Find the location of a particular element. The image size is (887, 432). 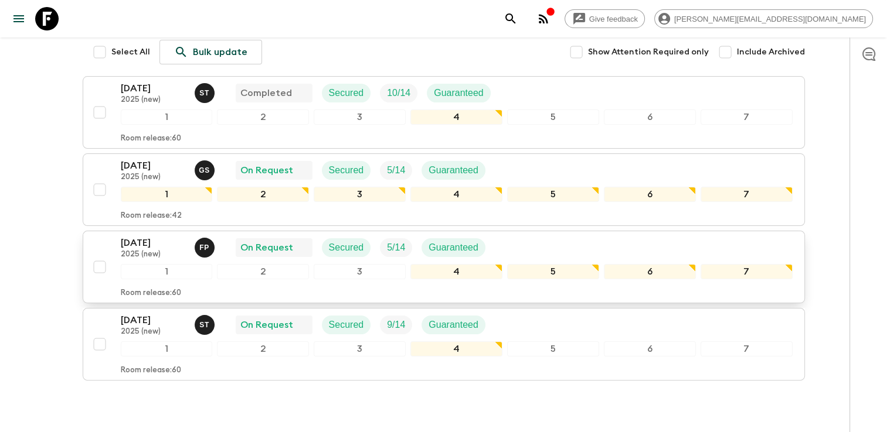

p: G S is located at coordinates (204, 171).